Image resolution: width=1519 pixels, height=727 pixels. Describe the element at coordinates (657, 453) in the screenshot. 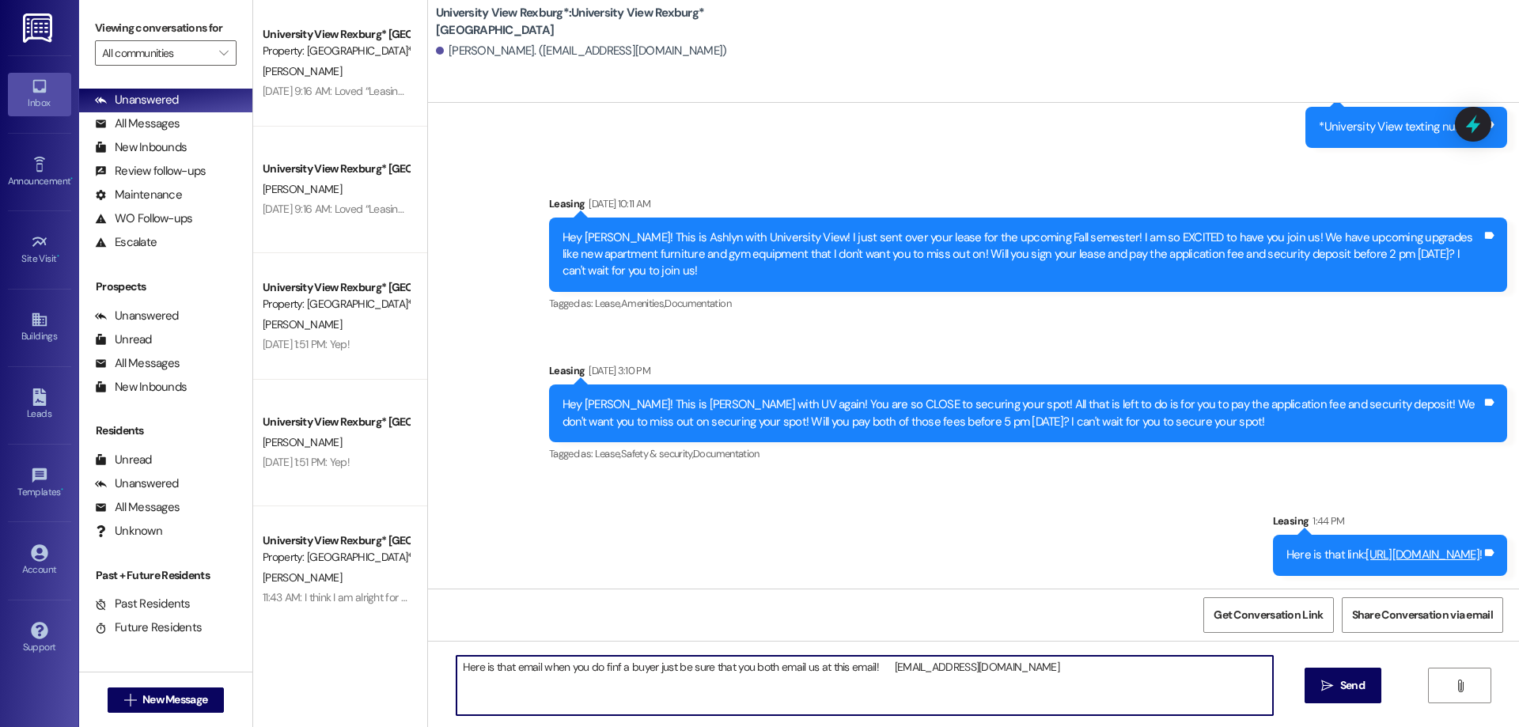

I see `span: Safety & security ,` at that location.